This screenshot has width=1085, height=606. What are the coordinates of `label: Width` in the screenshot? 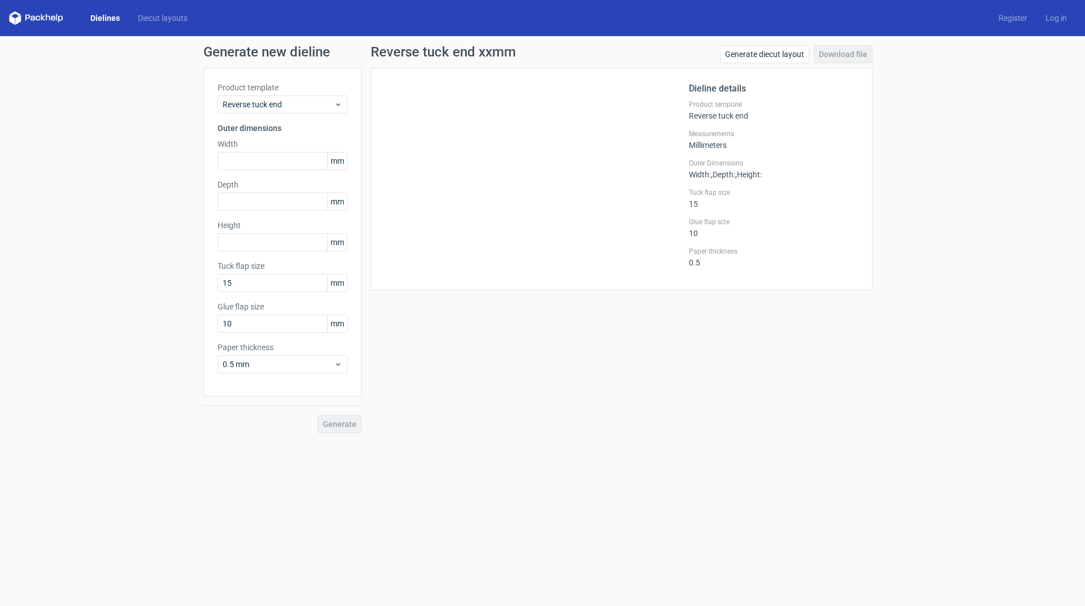 It's located at (282, 144).